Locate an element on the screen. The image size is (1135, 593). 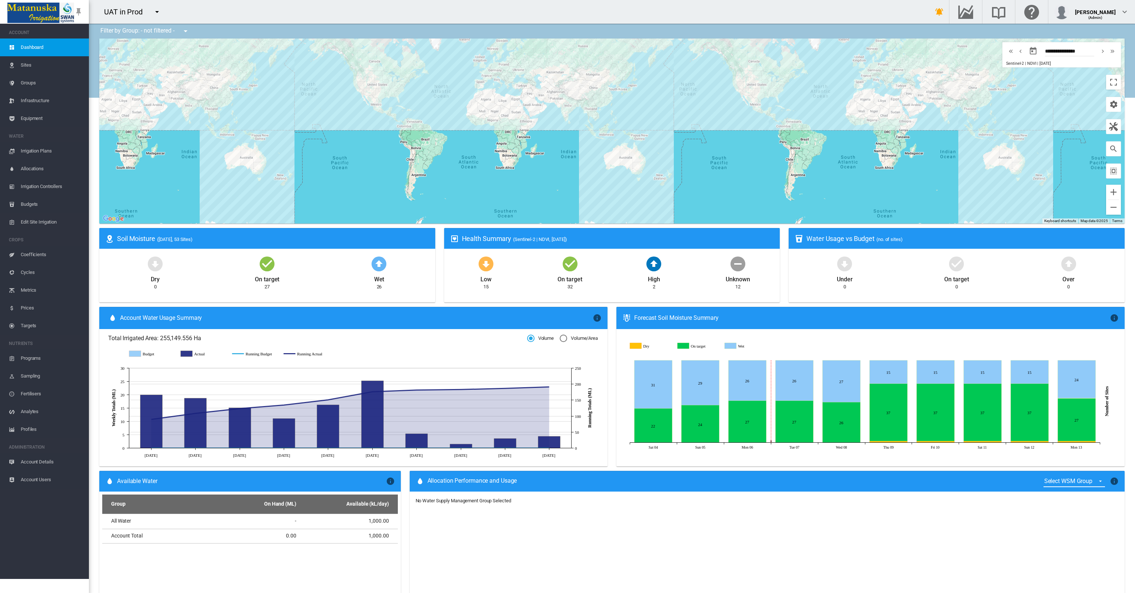
g: On target Oct 06, 2025 27 is located at coordinates (747, 422).